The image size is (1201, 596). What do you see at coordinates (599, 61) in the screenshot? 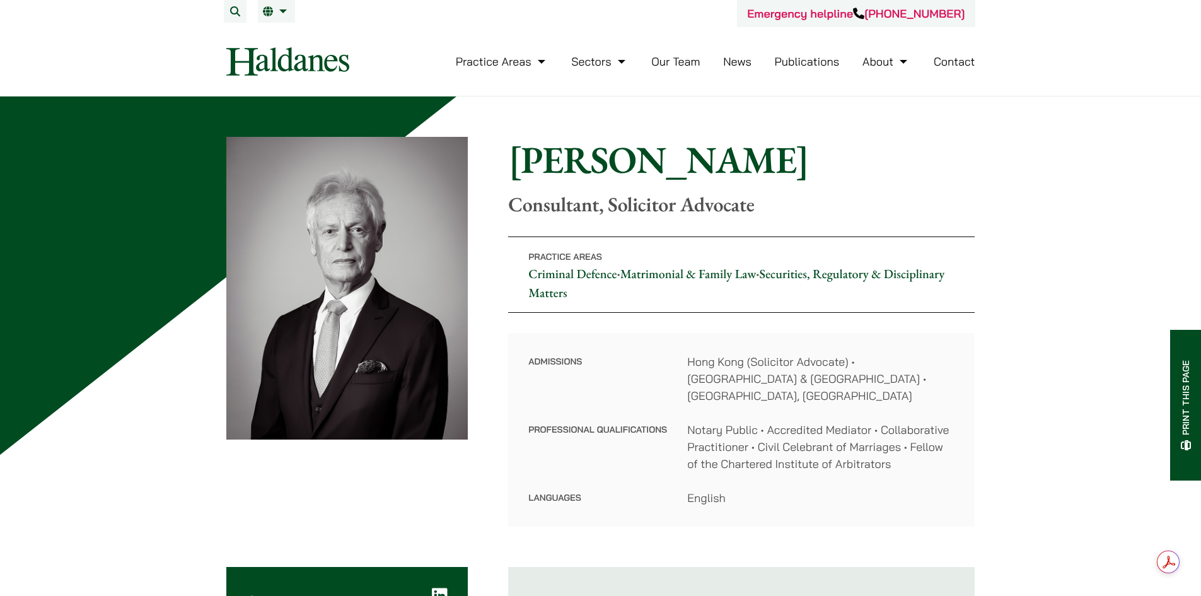
I see `a: Sectors` at bounding box center [599, 61].